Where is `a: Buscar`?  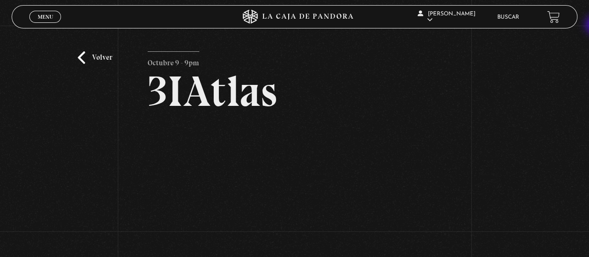
a: Buscar is located at coordinates (508, 17).